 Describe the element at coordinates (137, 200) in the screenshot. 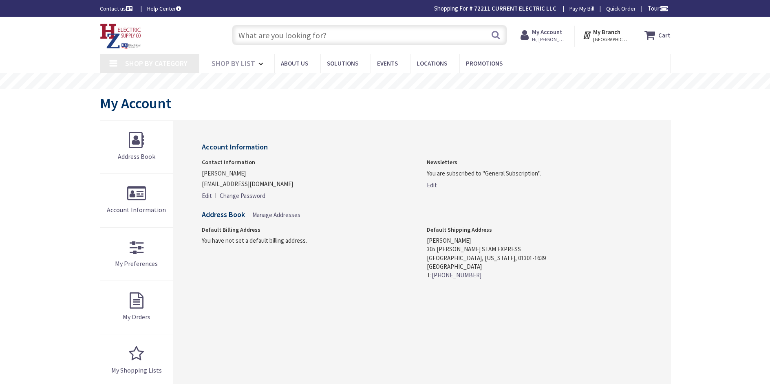

I see `a: Account Information` at that location.